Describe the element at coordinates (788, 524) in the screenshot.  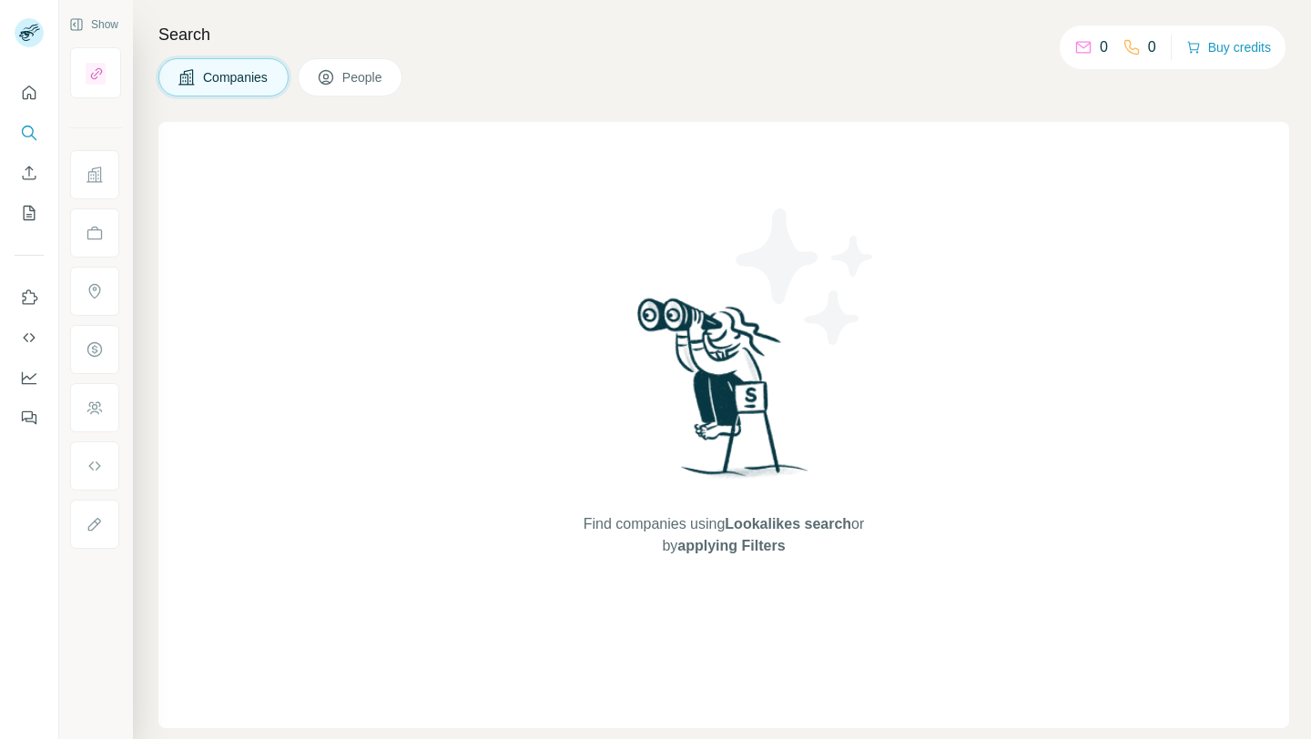
I see `span: Lookalikes search` at that location.